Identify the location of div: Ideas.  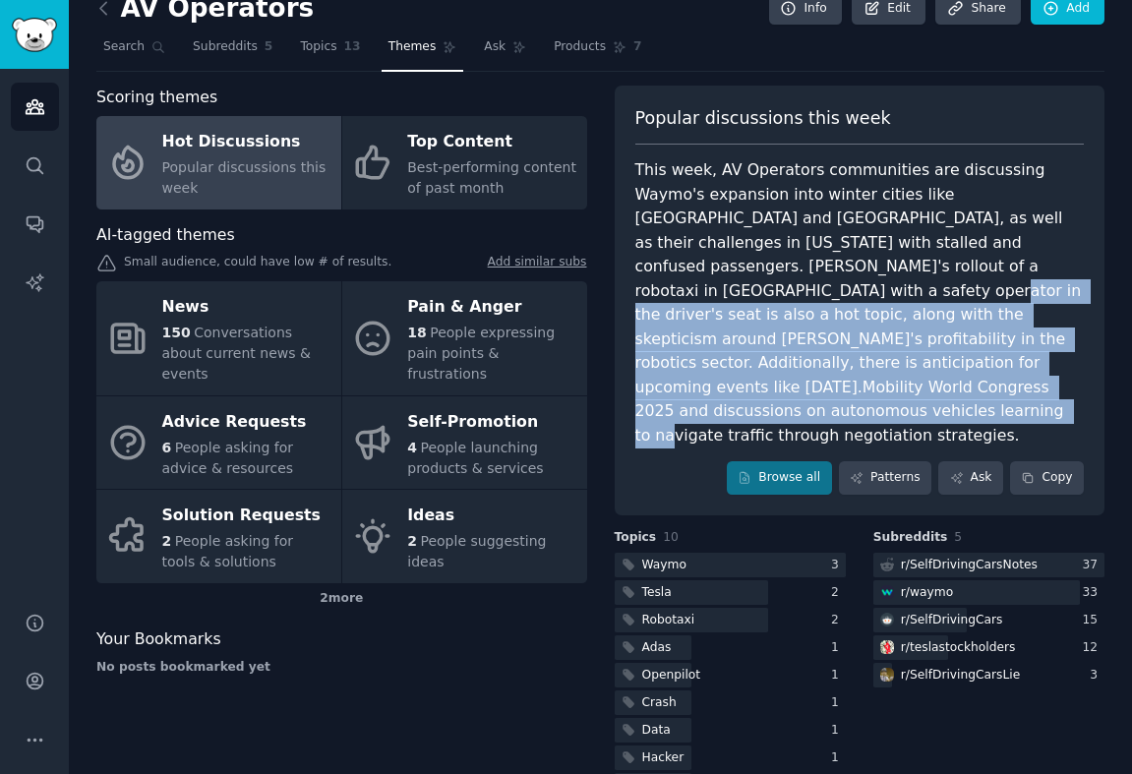
(492, 517).